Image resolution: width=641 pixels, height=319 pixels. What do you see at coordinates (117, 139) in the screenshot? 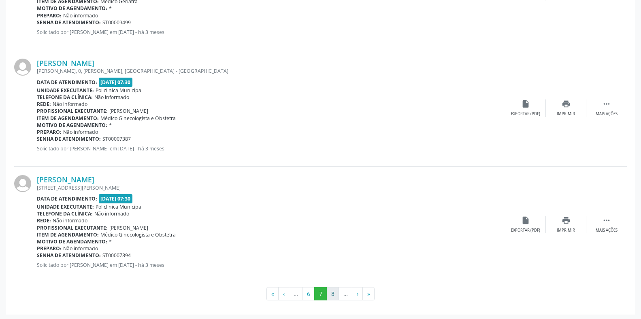
I see `span: ST00007387` at bounding box center [117, 139].